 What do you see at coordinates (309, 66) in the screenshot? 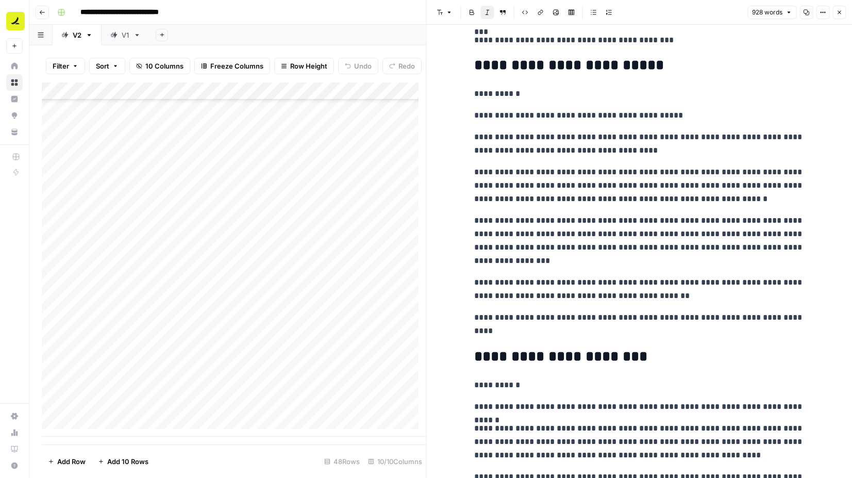
I see `span: Row Height` at bounding box center [309, 66].